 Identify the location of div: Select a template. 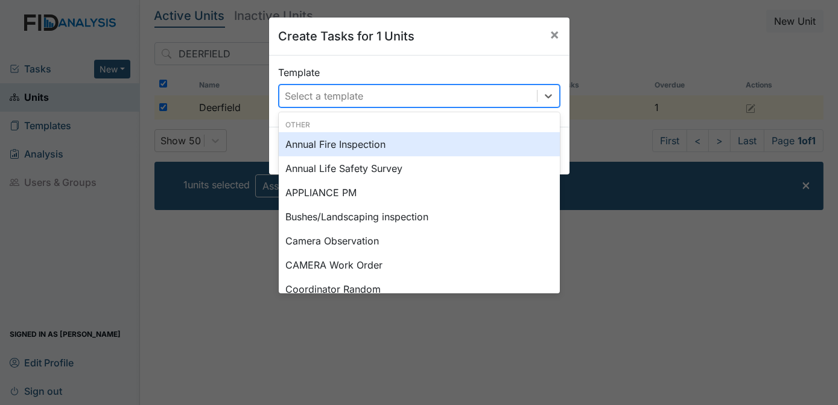
(325, 96).